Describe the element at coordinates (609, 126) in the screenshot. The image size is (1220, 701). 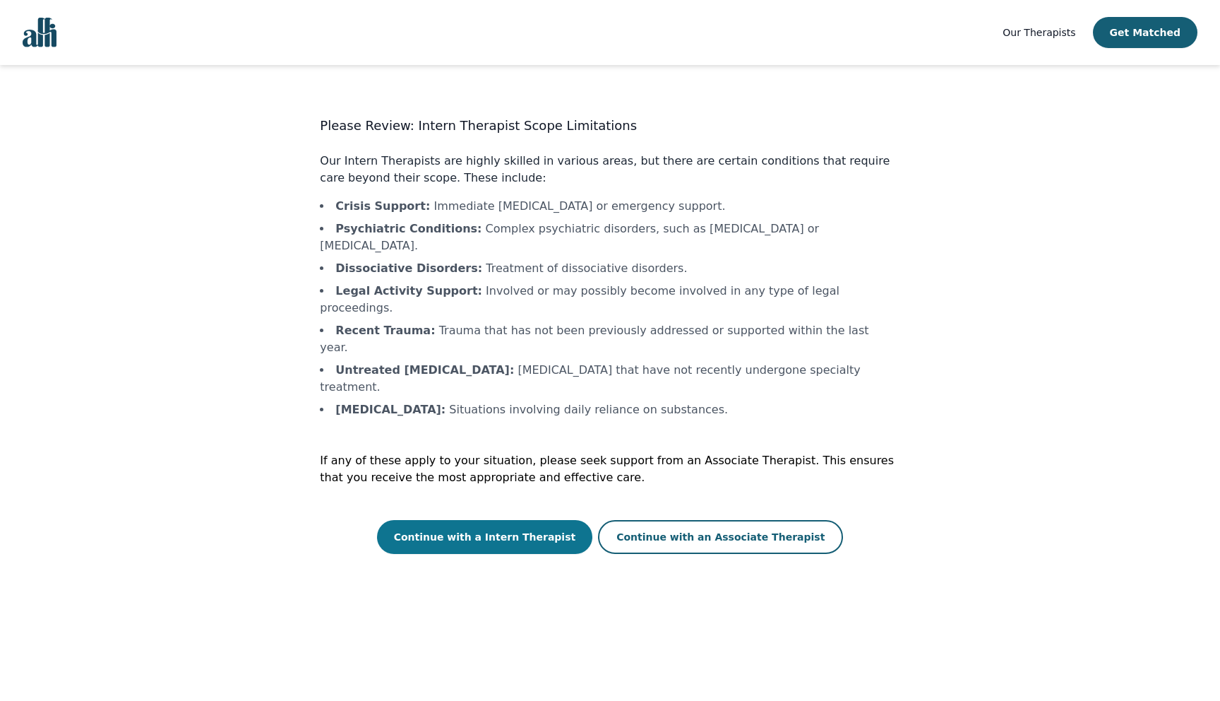
I see `h3: Please Review: Intern Therapist Scope Limitations` at that location.